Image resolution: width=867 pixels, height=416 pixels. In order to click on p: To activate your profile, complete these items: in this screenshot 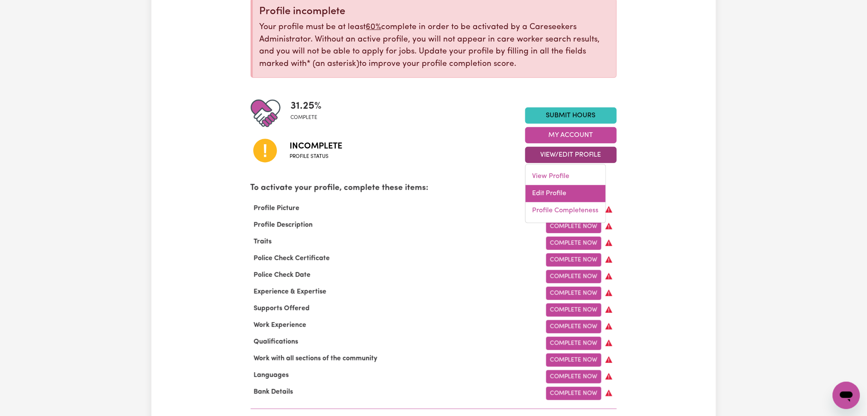, I will do `click(434, 188)`.